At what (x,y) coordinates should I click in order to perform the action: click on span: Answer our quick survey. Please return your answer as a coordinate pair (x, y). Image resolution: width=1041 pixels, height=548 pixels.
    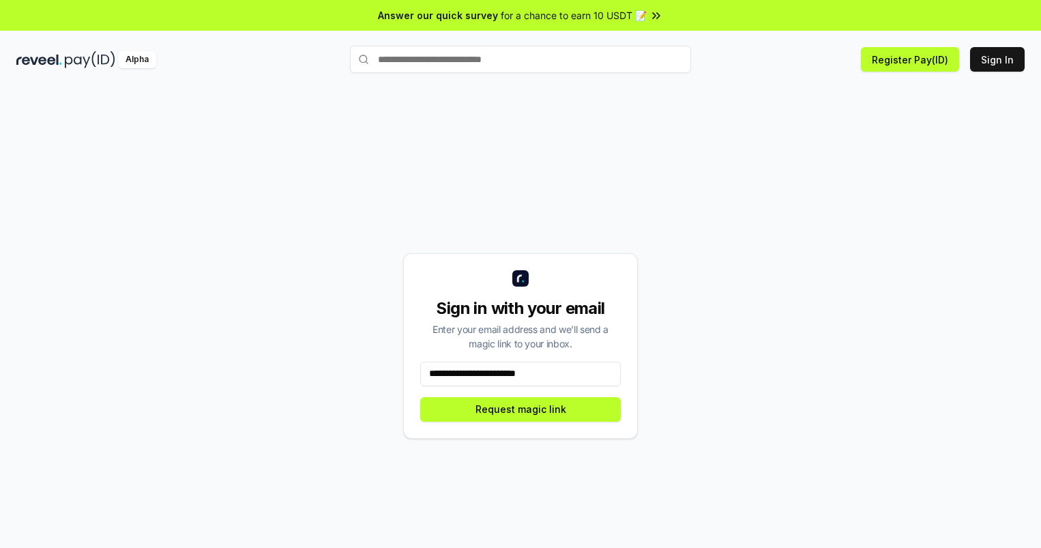
    Looking at the image, I should click on (438, 15).